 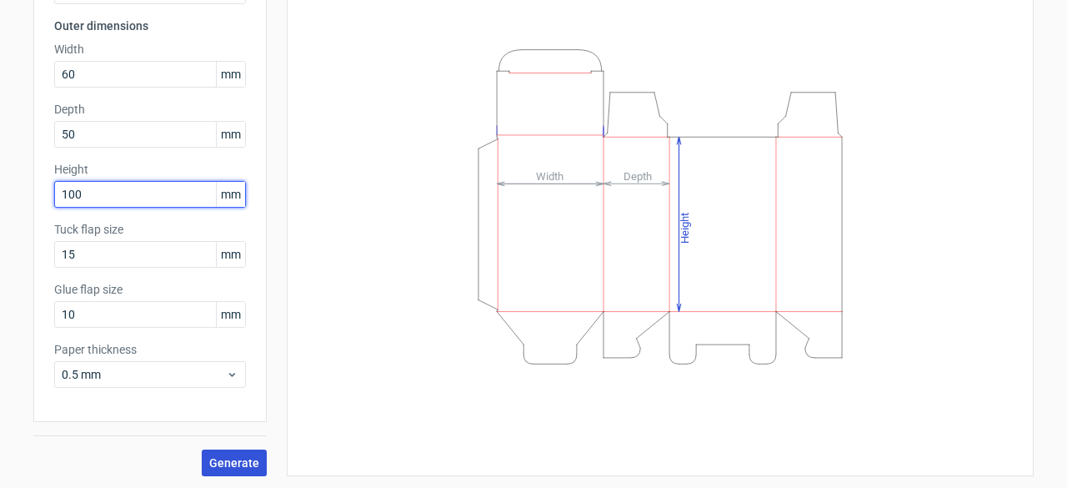 I want to click on tspan: Depth, so click(x=638, y=175).